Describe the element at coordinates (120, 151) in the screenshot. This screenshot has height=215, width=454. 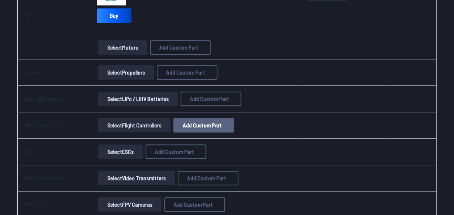
I see `button: SelectESCs` at that location.